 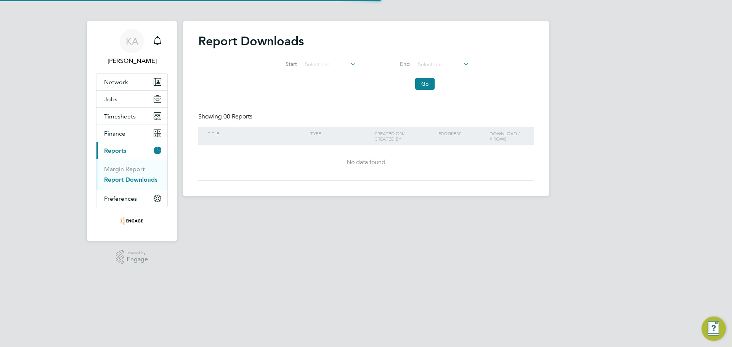 What do you see at coordinates (132, 99) in the screenshot?
I see `button: Jobs` at bounding box center [132, 99].